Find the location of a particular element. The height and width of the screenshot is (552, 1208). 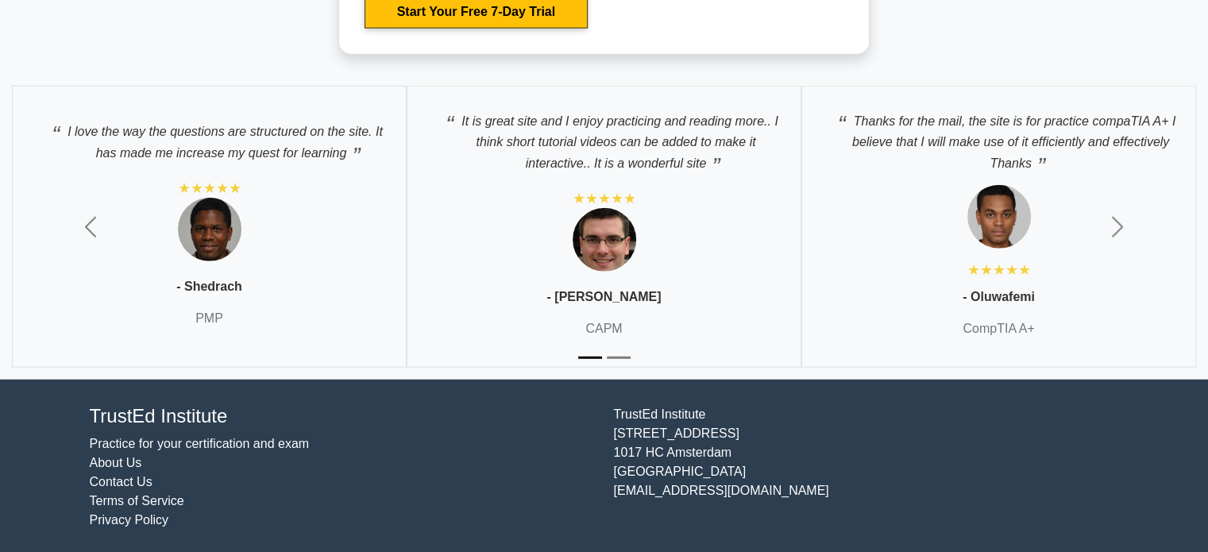

h4: TrustEd Institute is located at coordinates (342, 416).